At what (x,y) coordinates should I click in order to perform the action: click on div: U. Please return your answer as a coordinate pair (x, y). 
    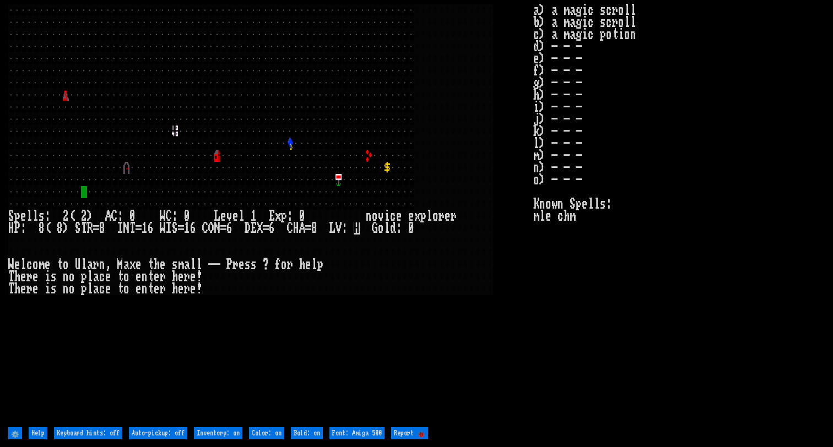
    Looking at the image, I should click on (78, 265).